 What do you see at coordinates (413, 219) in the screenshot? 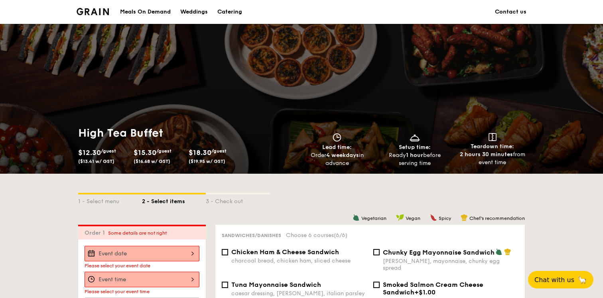
I see `span: Vegan` at bounding box center [413, 219].